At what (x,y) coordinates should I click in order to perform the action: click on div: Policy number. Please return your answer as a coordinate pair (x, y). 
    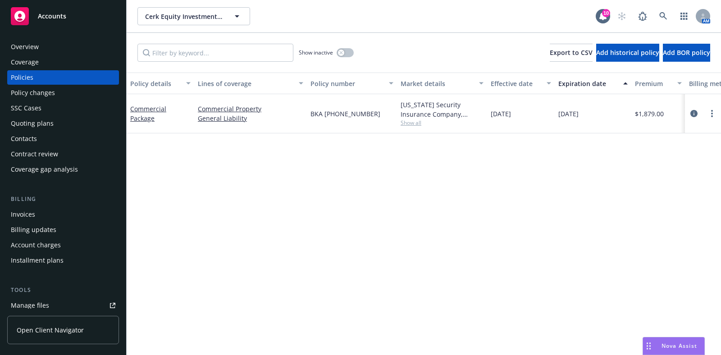
    Looking at the image, I should click on (347, 83).